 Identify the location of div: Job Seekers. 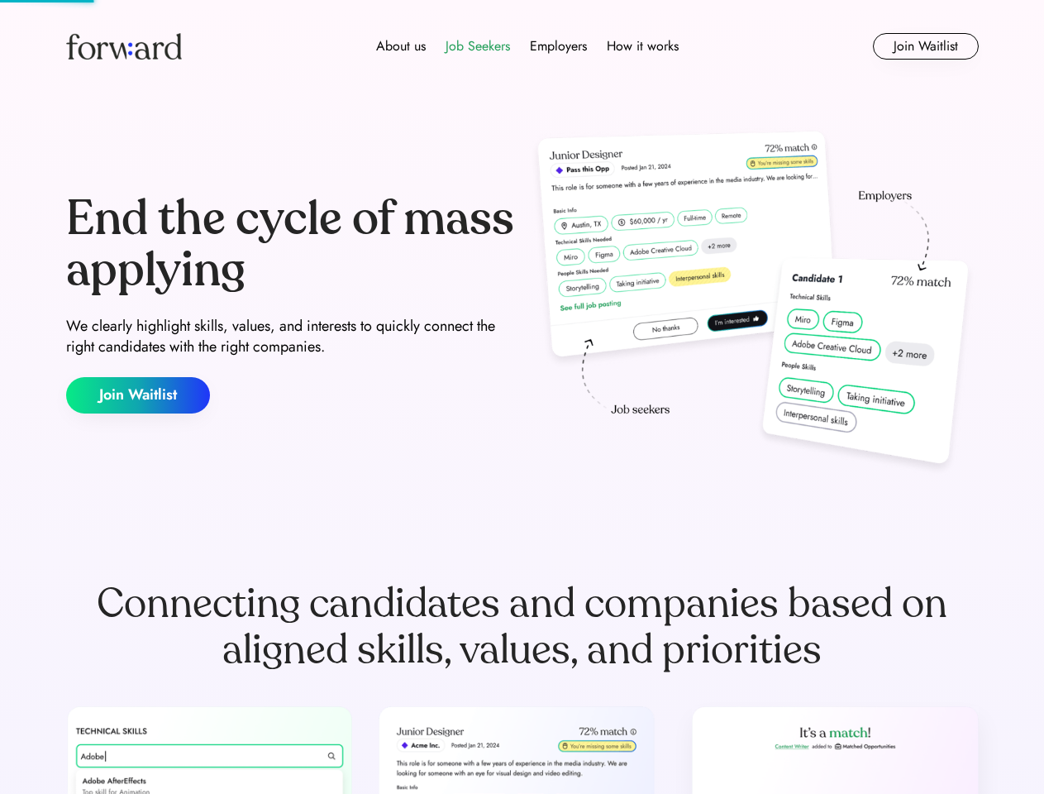
(478, 46).